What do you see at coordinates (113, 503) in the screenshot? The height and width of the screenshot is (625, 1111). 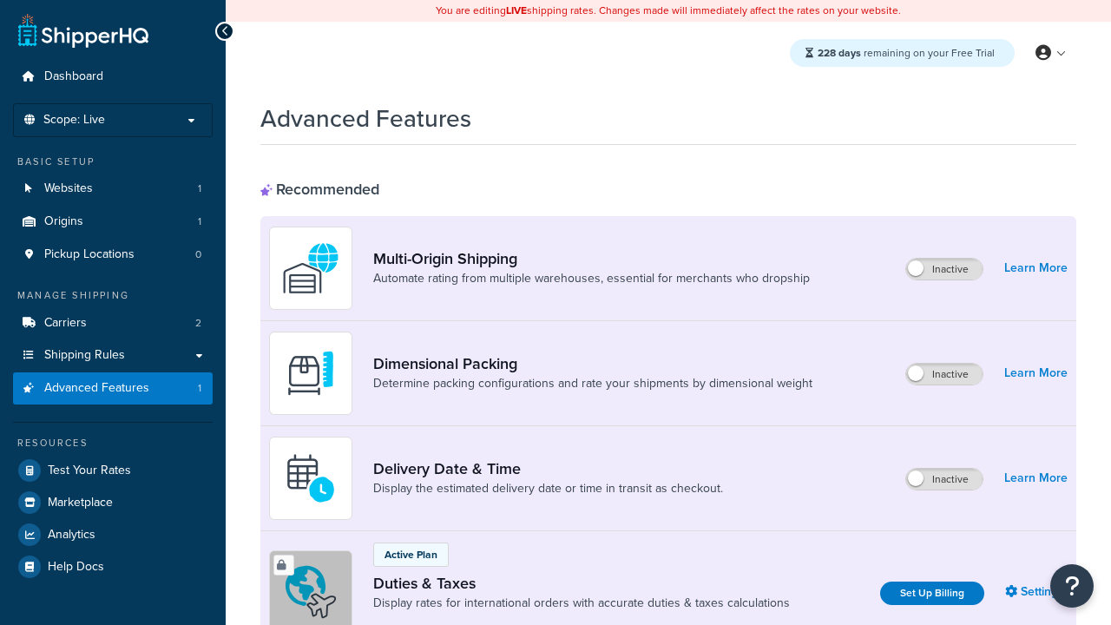 I see `li: Marketplace` at bounding box center [113, 503].